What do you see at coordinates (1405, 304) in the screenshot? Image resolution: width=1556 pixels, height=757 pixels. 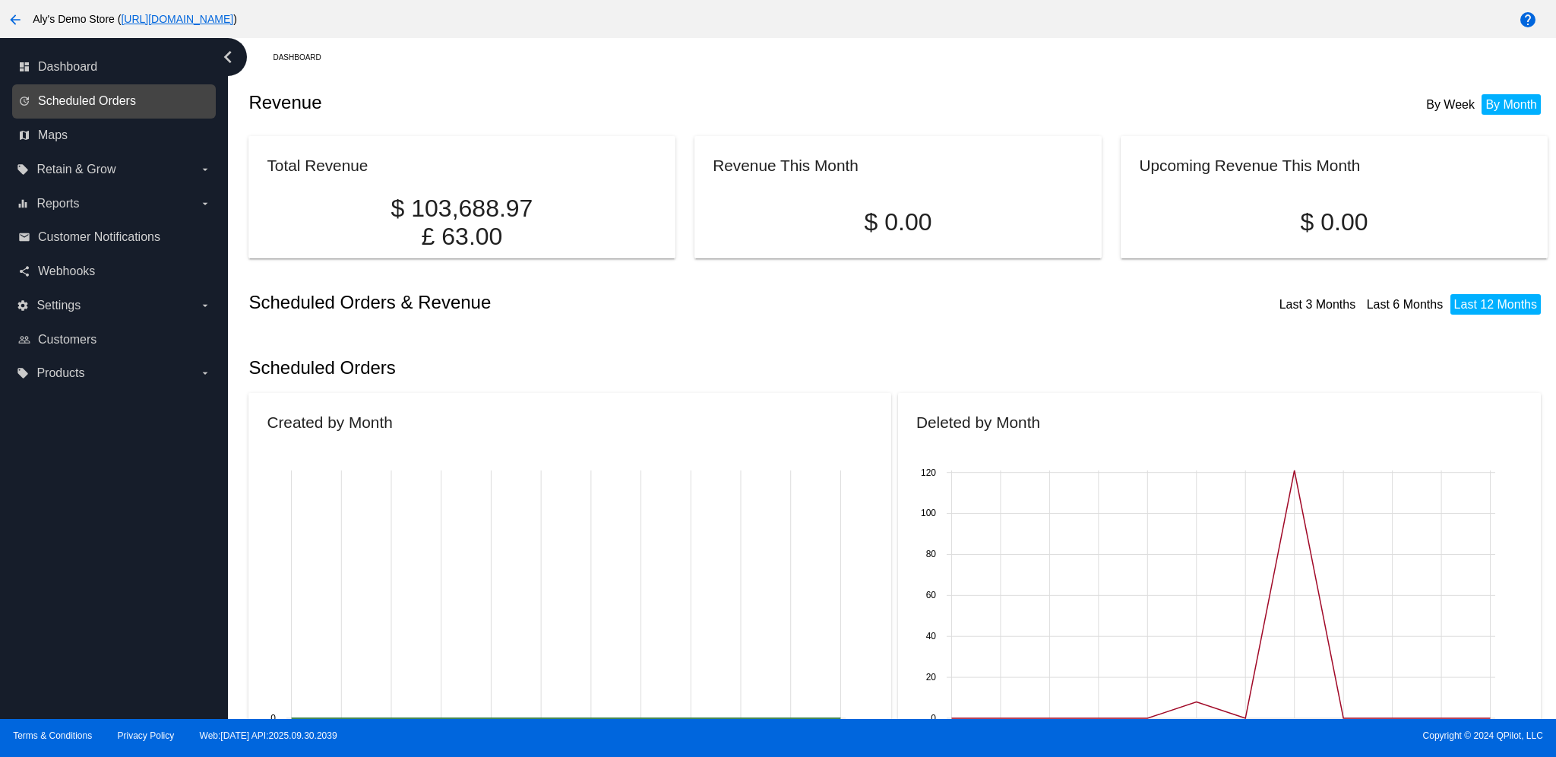 I see `a: Last 6 Months` at bounding box center [1405, 304].